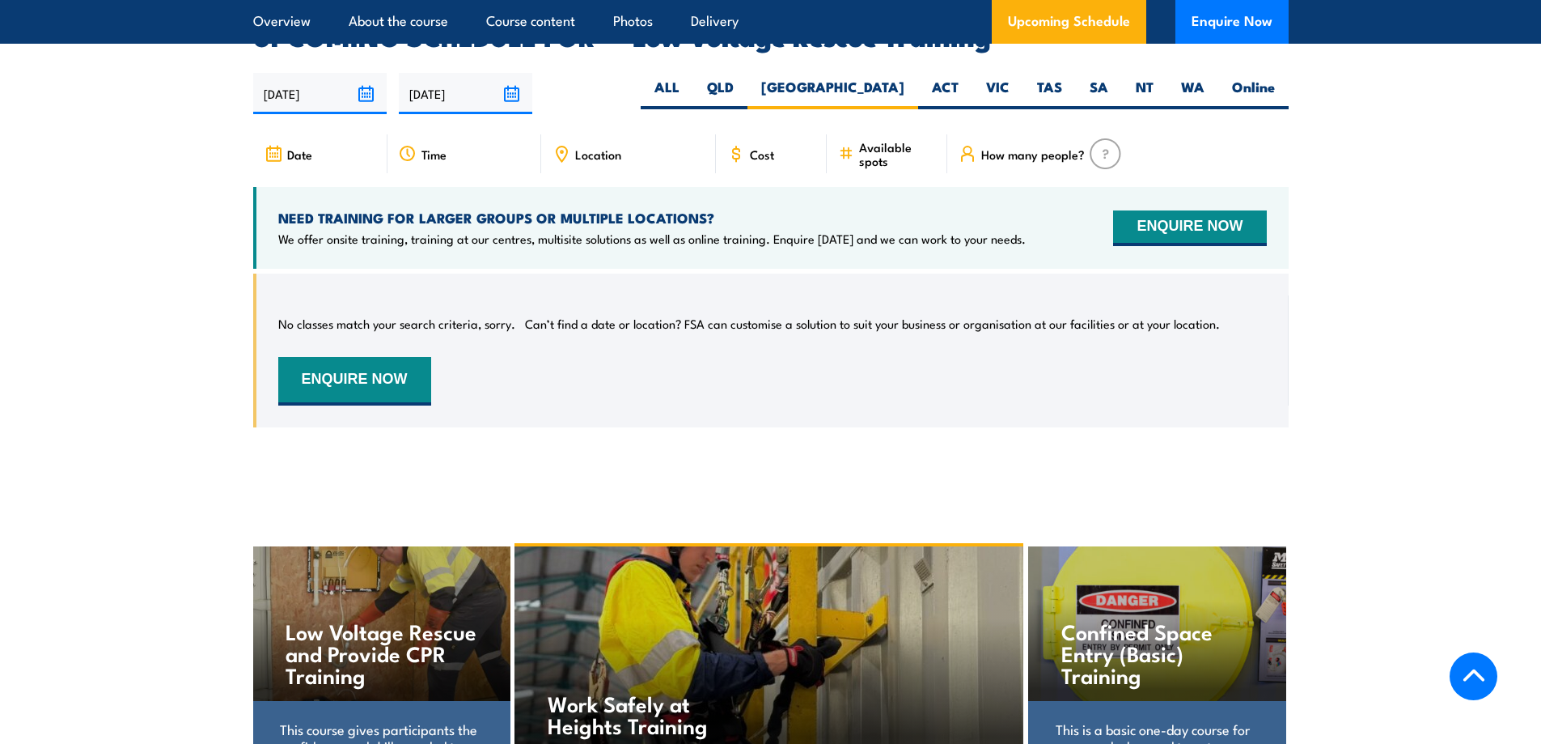  I want to click on h4: Low Voltage Rescue and Provide CPR Training, so click(382, 652).